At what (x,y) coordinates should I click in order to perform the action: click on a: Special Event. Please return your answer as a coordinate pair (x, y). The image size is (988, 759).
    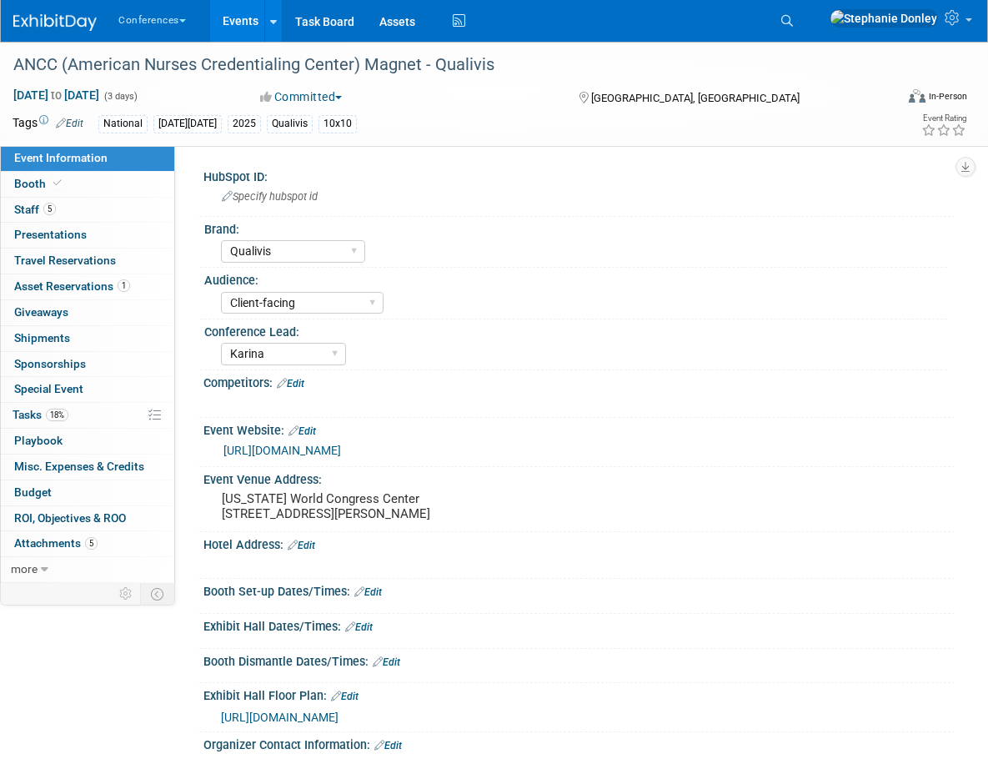
    Looking at the image, I should click on (88, 389).